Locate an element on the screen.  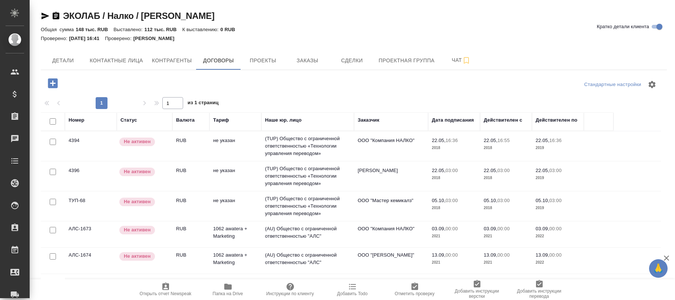
span: Добавить инструкции перевода is located at coordinates (539, 294).